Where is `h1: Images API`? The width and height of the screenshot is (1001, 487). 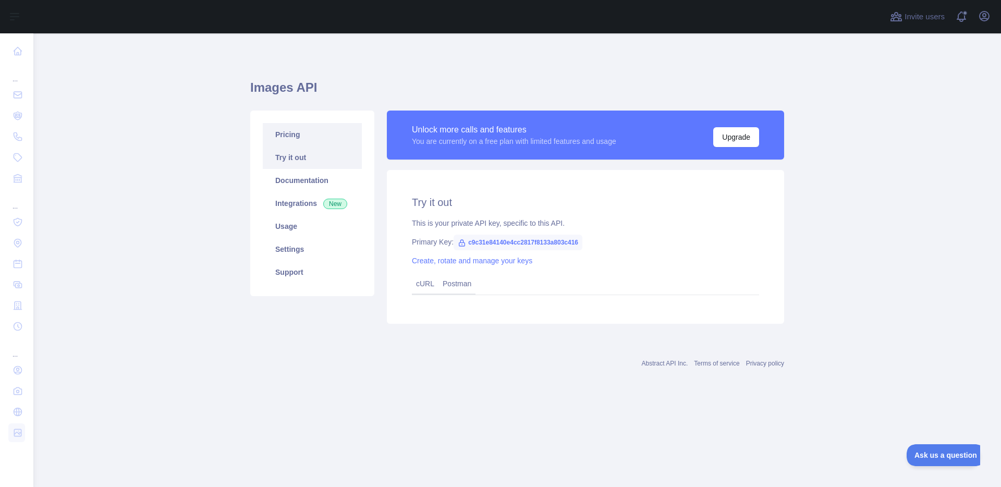
h1: Images API is located at coordinates (517, 92).